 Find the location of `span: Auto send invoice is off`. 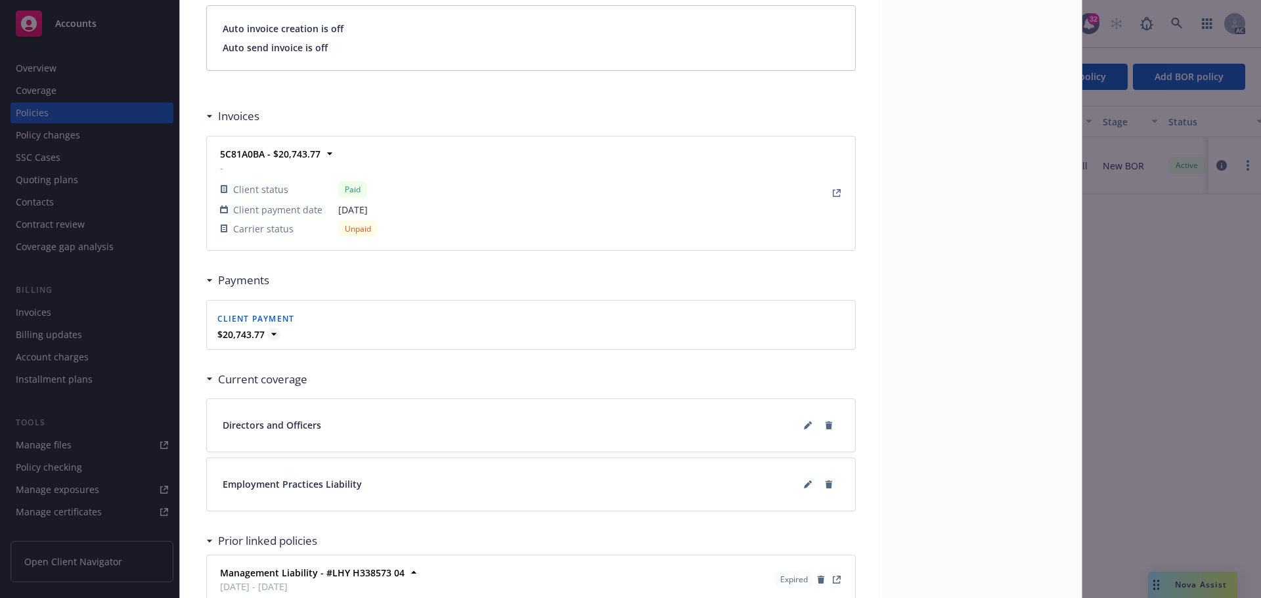

span: Auto send invoice is off is located at coordinates (531, 47).